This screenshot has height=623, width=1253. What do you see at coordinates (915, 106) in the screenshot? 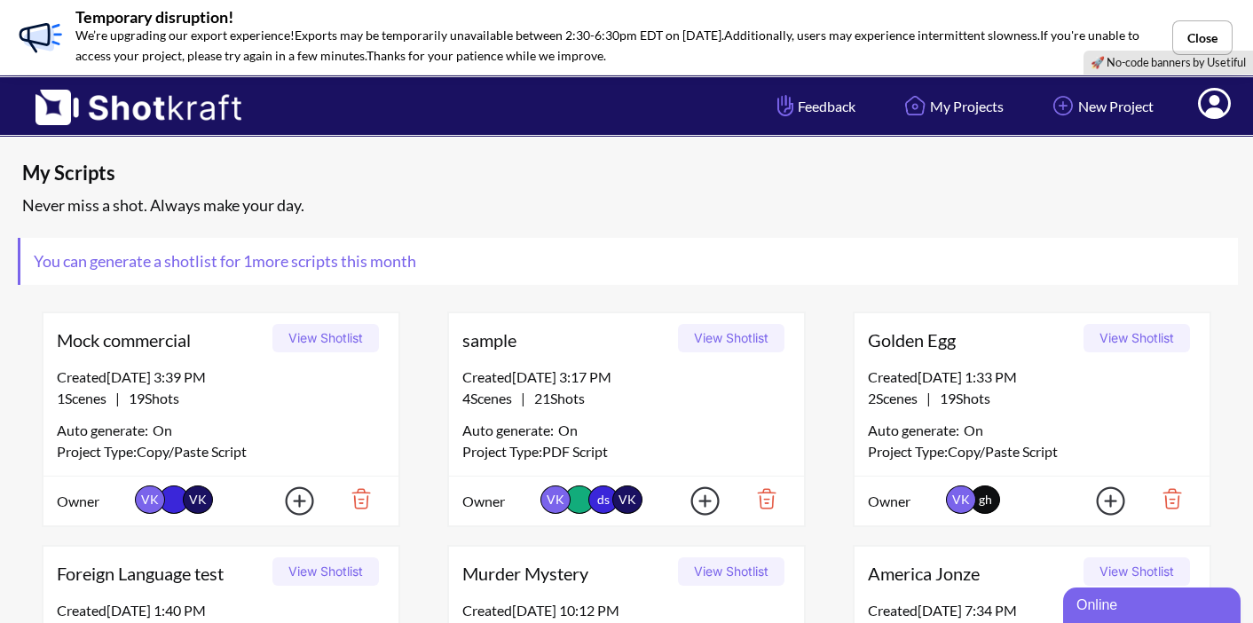
I see `img: Home Icon` at bounding box center [915, 106].